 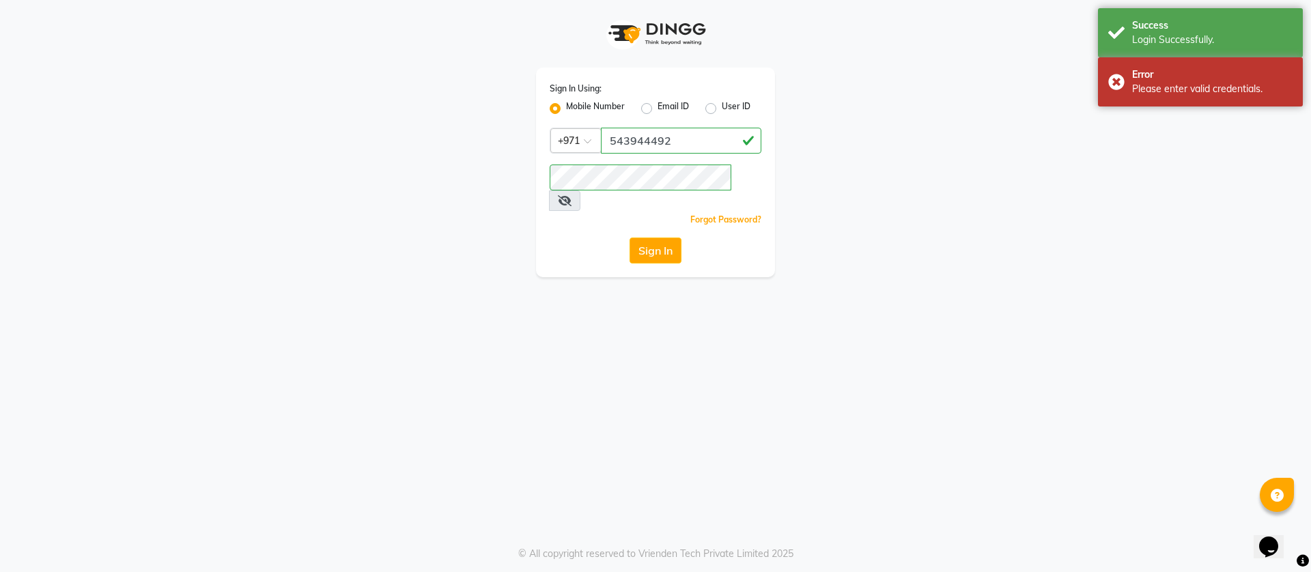 What do you see at coordinates (736, 109) in the screenshot?
I see `label: User ID` at bounding box center [736, 109].